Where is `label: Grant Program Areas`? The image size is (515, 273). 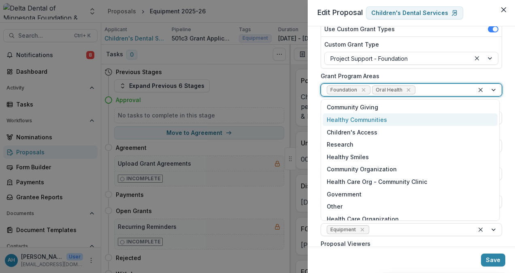
label: Grant Program Areas is located at coordinates (409, 76).